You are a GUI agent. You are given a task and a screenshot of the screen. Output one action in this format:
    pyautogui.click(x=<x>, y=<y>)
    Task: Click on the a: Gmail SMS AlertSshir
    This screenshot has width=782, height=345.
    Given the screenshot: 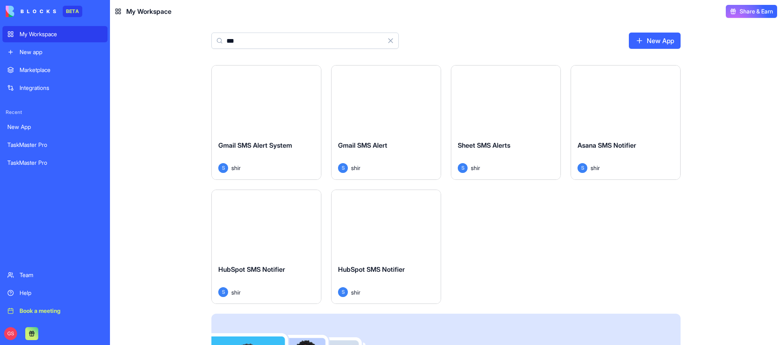 What is the action you would take?
    pyautogui.click(x=386, y=123)
    